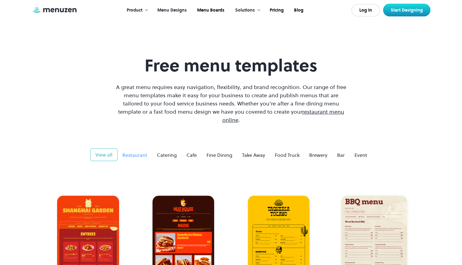 The height and width of the screenshot is (265, 462). I want to click on div: Cafe, so click(192, 155).